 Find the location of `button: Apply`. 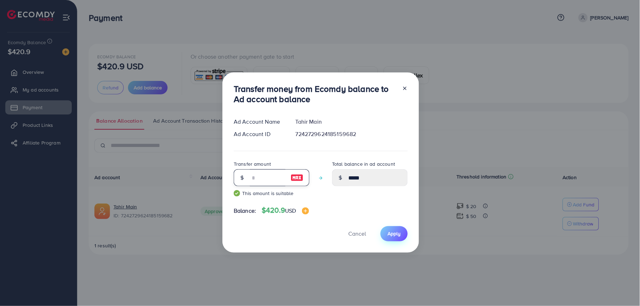

button: Apply is located at coordinates (394, 234).